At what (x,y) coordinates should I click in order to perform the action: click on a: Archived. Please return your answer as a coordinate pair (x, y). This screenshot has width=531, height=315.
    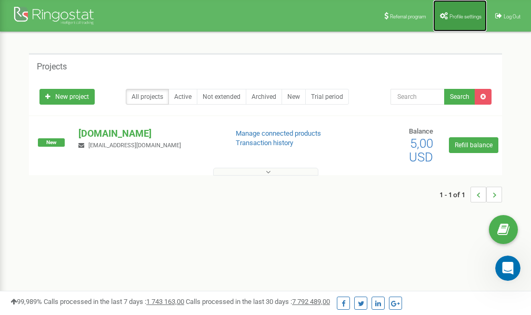
    Looking at the image, I should click on (264, 97).